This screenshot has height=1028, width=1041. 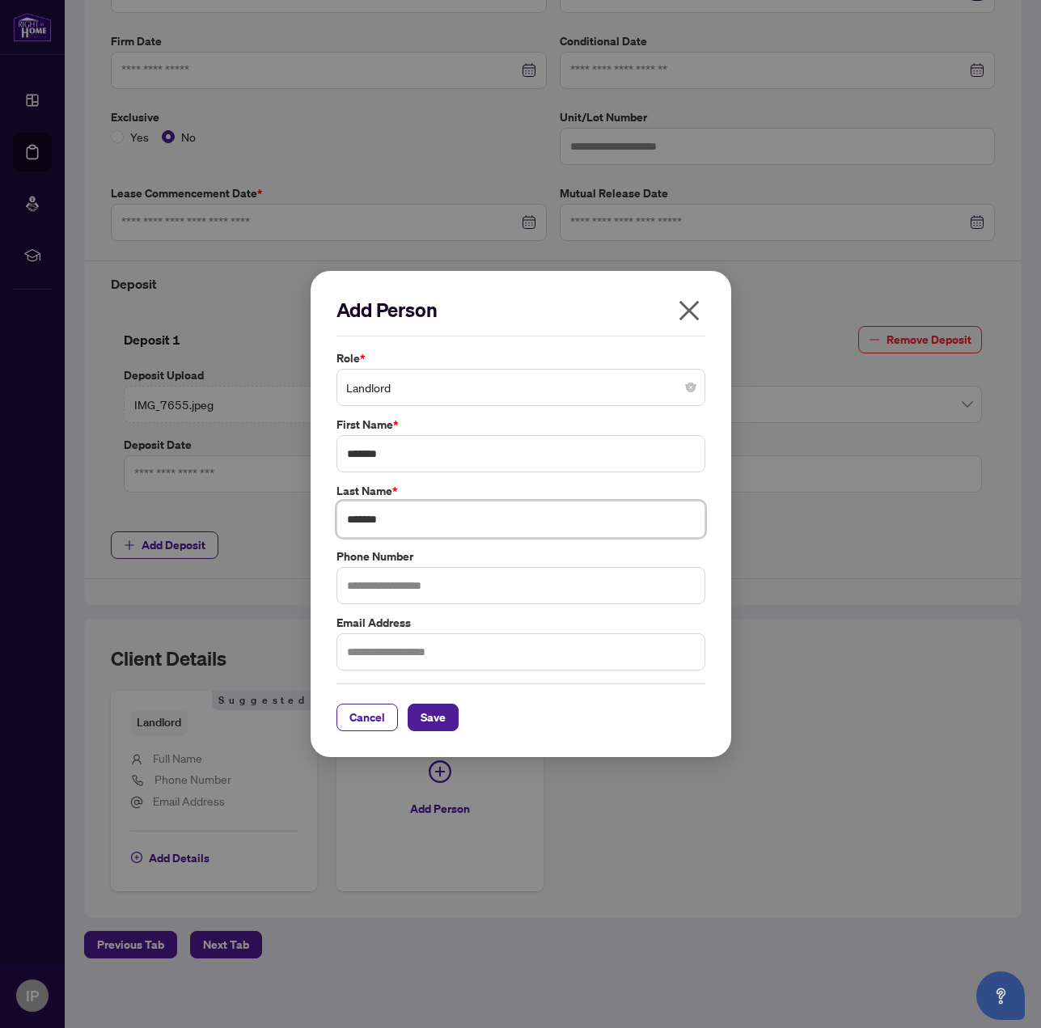 I want to click on button: Open asap, so click(x=1000, y=995).